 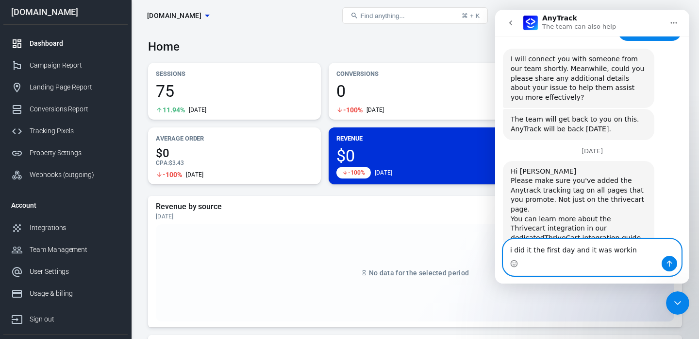 I want to click on span: Find anything..., so click(x=382, y=16).